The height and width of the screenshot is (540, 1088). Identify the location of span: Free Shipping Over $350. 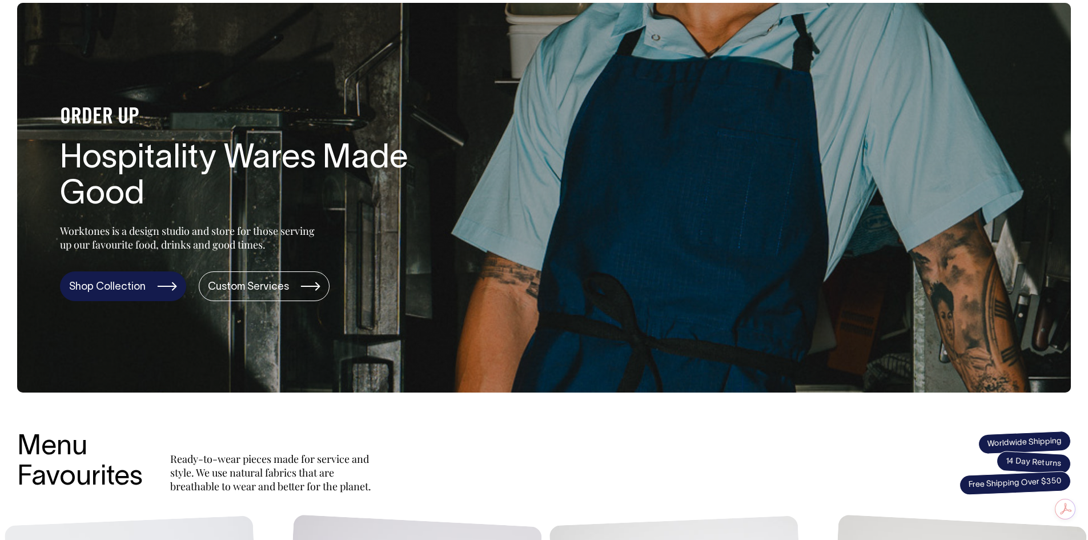
(1015, 483).